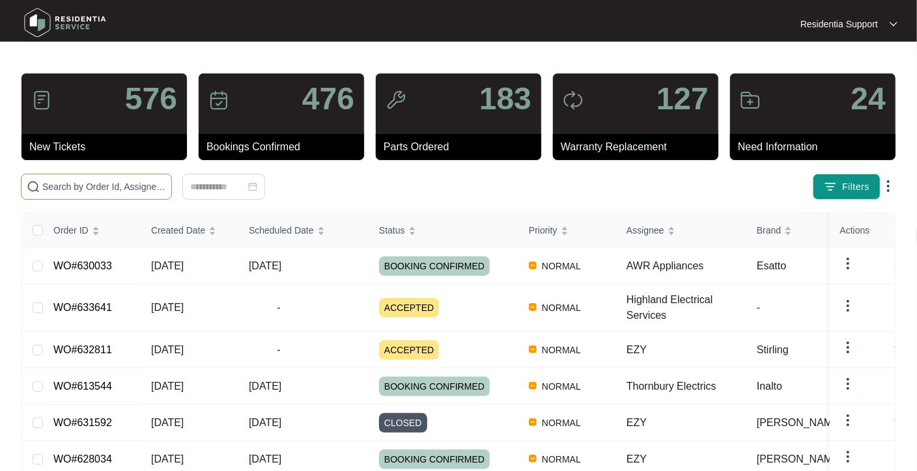  I want to click on img: search-icon, so click(33, 187).